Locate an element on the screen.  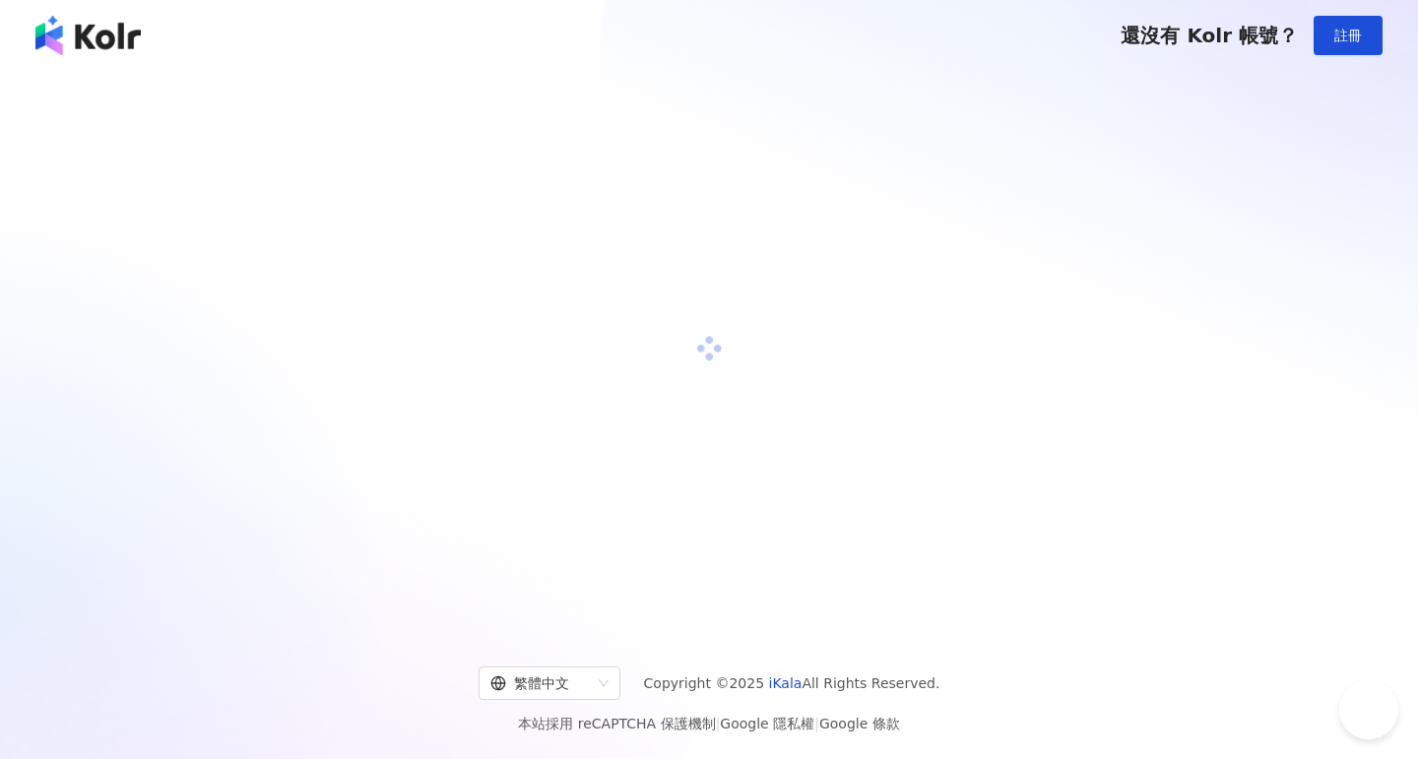
span: 註冊 is located at coordinates (1348, 35).